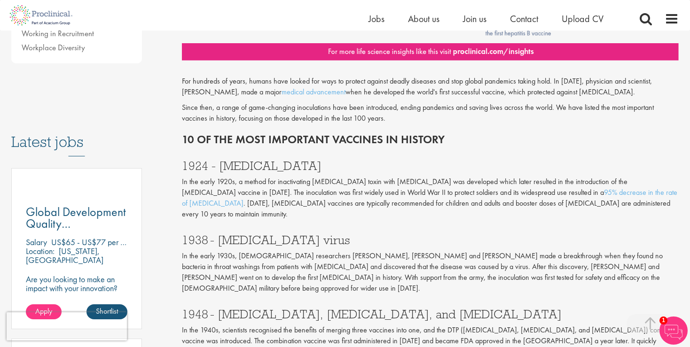 The height and width of the screenshot is (347, 690). What do you see at coordinates (44, 311) in the screenshot?
I see `span: Apply` at bounding box center [44, 311].